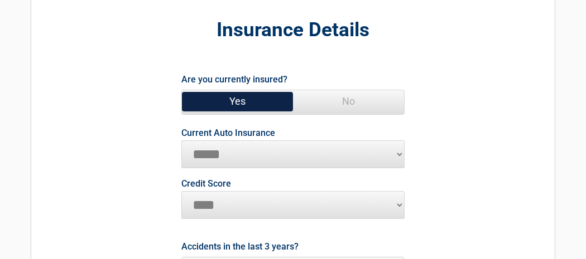 Image resolution: width=586 pixels, height=259 pixels. Describe the element at coordinates (240, 247) in the screenshot. I see `label: Accidents in the last 3 years?` at that location.